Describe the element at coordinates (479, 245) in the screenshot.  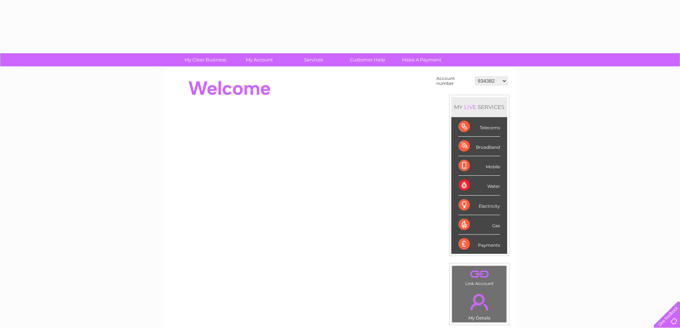
I see `div: Payments` at that location.